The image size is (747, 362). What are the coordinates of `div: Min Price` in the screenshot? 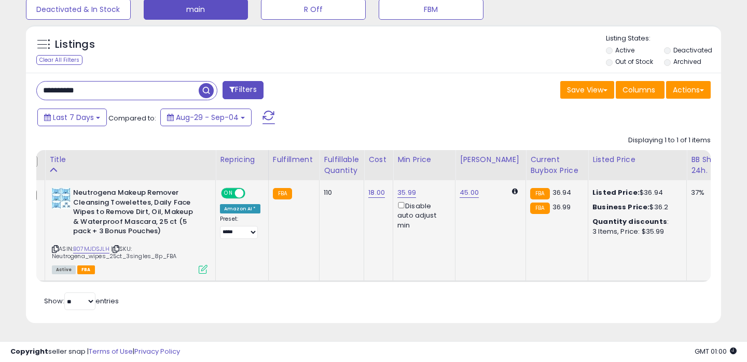 It's located at (424, 159).